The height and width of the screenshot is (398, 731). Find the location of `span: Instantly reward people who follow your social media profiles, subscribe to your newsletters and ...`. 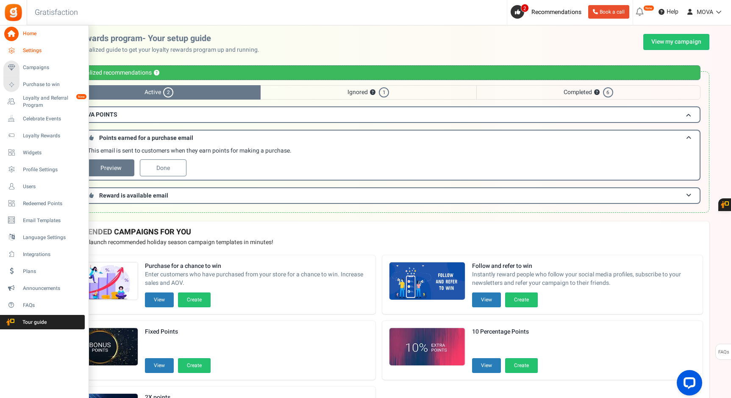

span: Instantly reward people who follow your social media profiles, subscribe to your newsletters and ... is located at coordinates (584, 279).